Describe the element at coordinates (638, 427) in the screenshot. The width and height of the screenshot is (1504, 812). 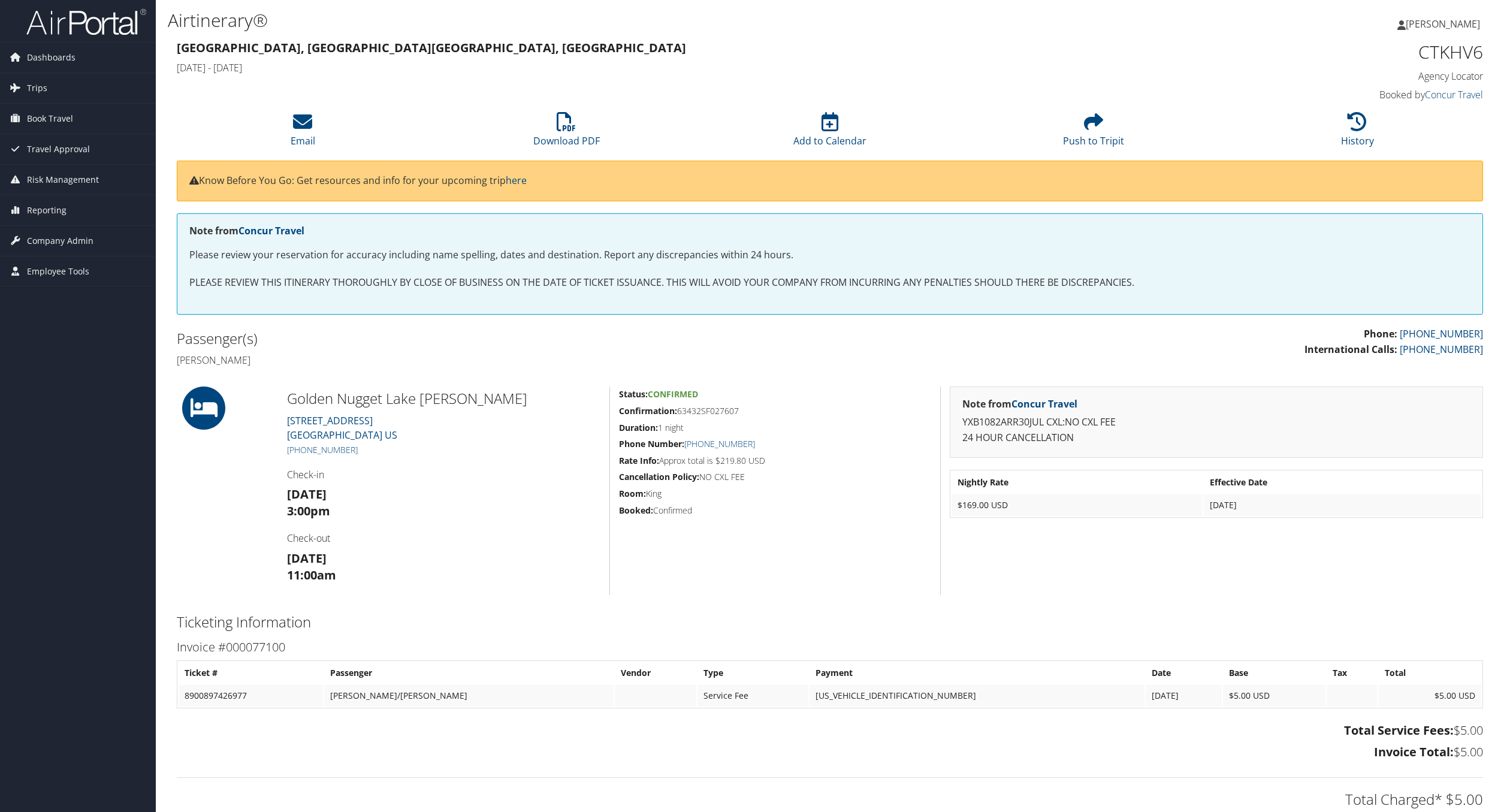
I see `strong: Duration:` at that location.